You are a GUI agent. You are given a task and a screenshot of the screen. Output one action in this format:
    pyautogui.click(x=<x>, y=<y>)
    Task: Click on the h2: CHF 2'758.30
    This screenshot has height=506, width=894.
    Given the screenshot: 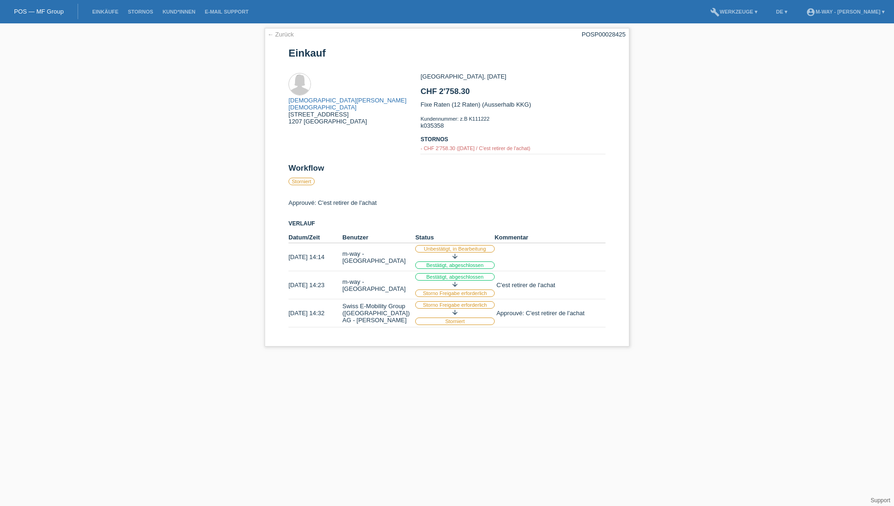 What is the action you would take?
    pyautogui.click(x=512, y=94)
    